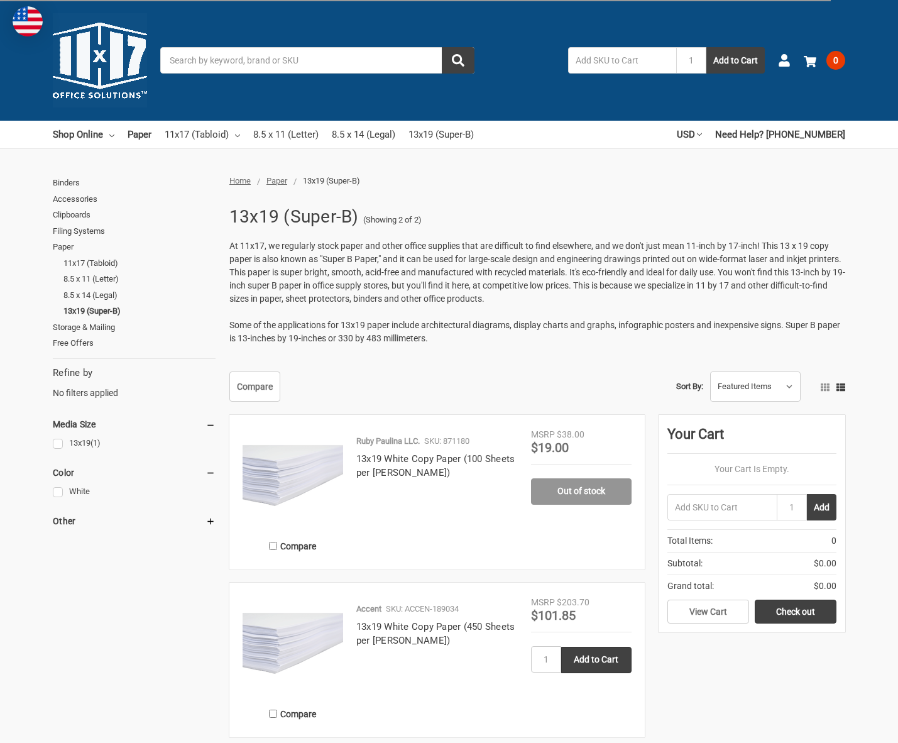 The height and width of the screenshot is (743, 898). What do you see at coordinates (134, 373) in the screenshot?
I see `h5: Refine by` at bounding box center [134, 373].